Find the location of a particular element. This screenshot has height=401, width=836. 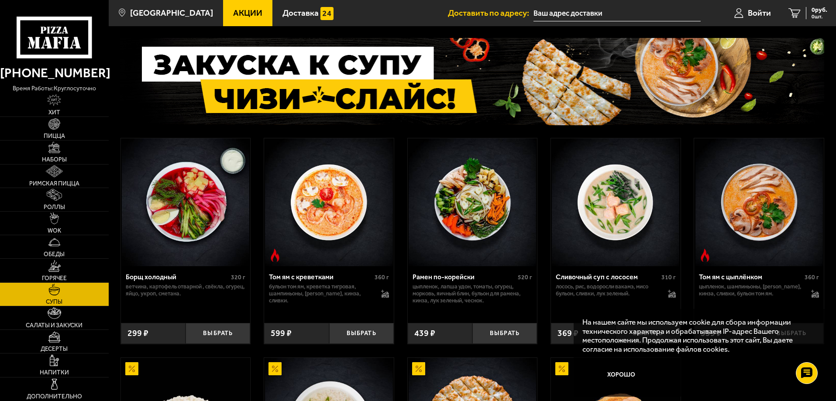

span: Пицца is located at coordinates (54, 136).